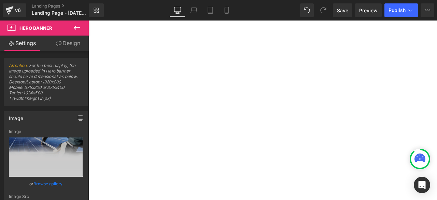 This screenshot has width=437, height=200. Describe the element at coordinates (68, 43) in the screenshot. I see `a: Design` at that location.